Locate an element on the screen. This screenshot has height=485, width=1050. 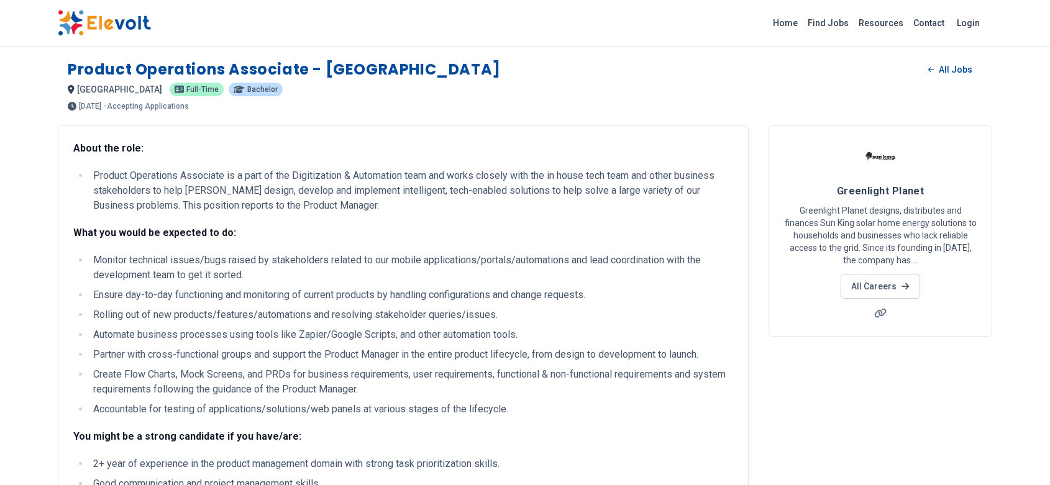
img: Elevolt is located at coordinates (104, 23).